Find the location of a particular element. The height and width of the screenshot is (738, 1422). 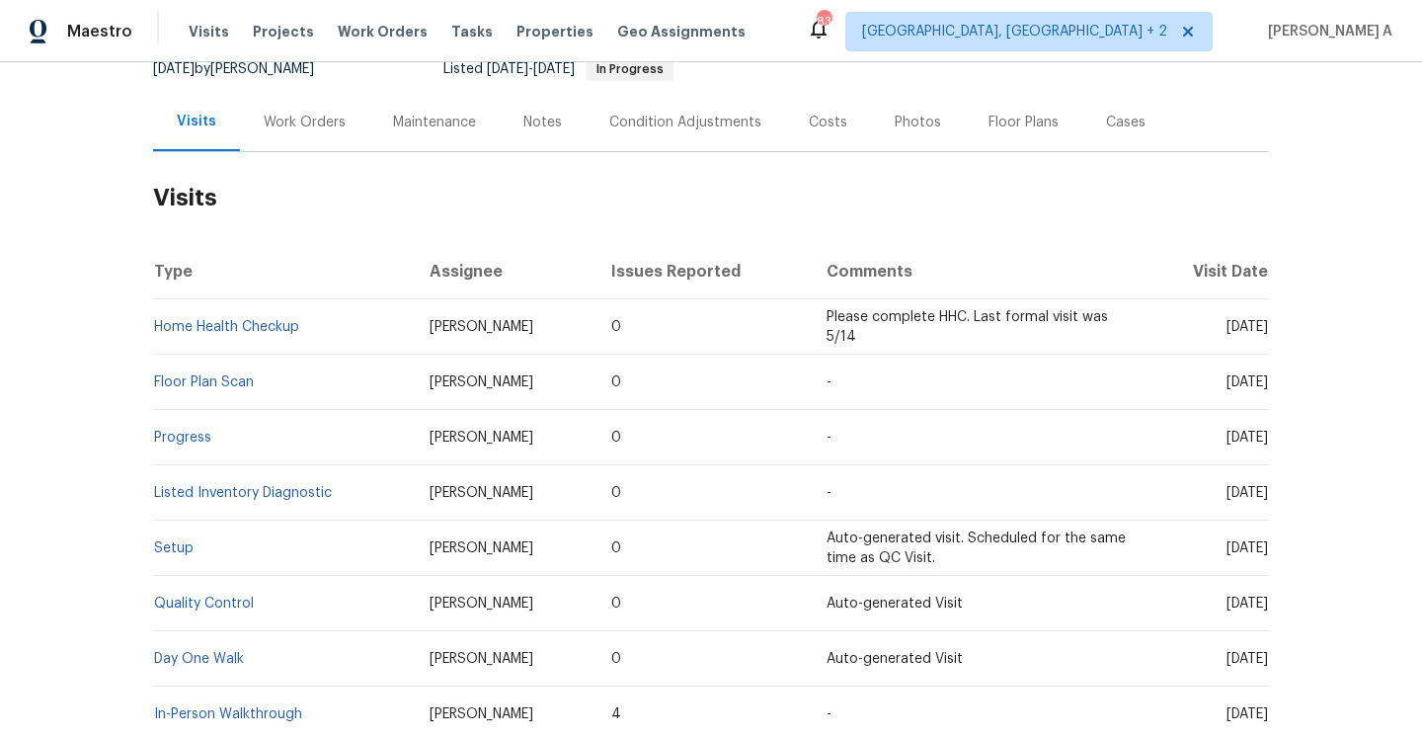

div: 83 is located at coordinates (824, 22).